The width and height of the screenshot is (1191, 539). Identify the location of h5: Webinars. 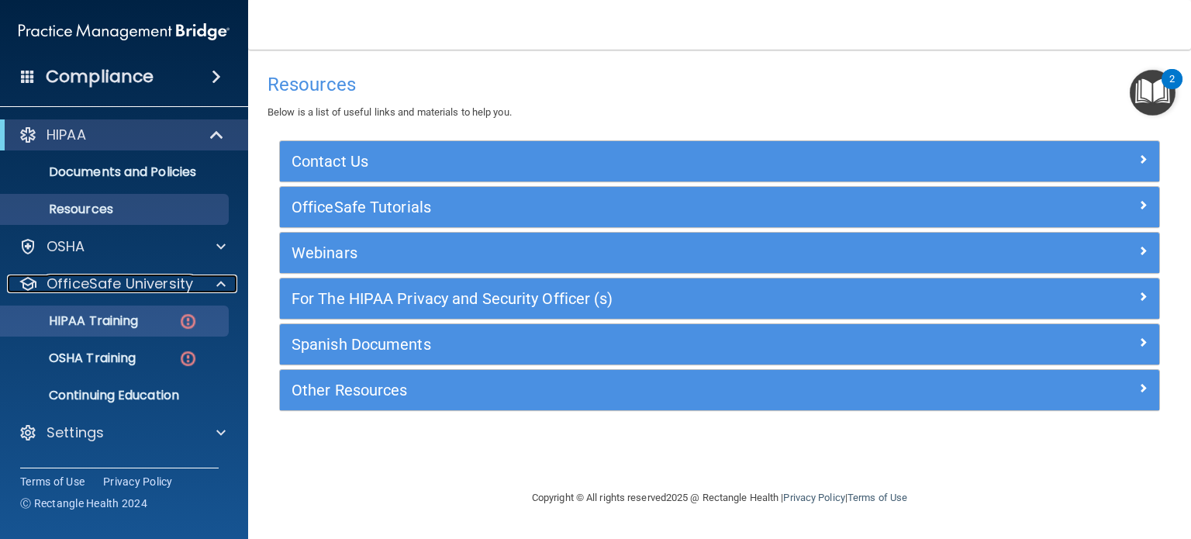
(609, 253).